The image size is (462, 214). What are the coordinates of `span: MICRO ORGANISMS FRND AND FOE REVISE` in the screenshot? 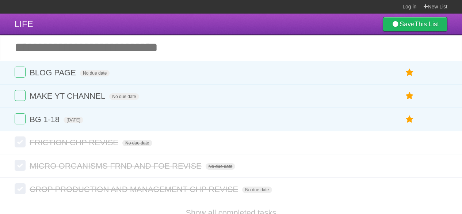 It's located at (117, 166).